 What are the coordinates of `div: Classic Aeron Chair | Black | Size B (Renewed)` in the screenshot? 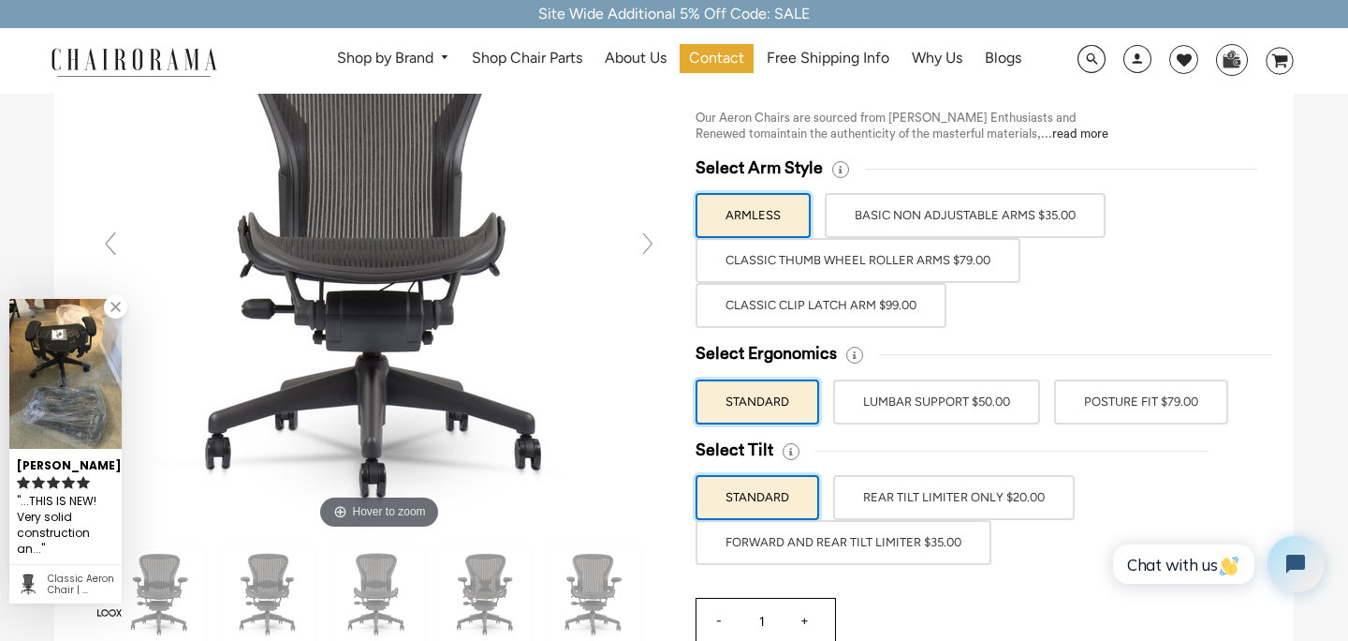 It's located at (81, 584).